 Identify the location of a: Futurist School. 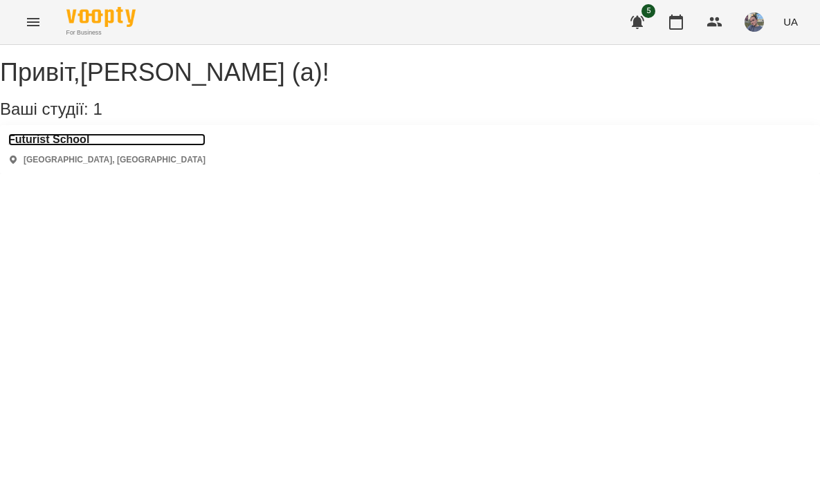
(107, 140).